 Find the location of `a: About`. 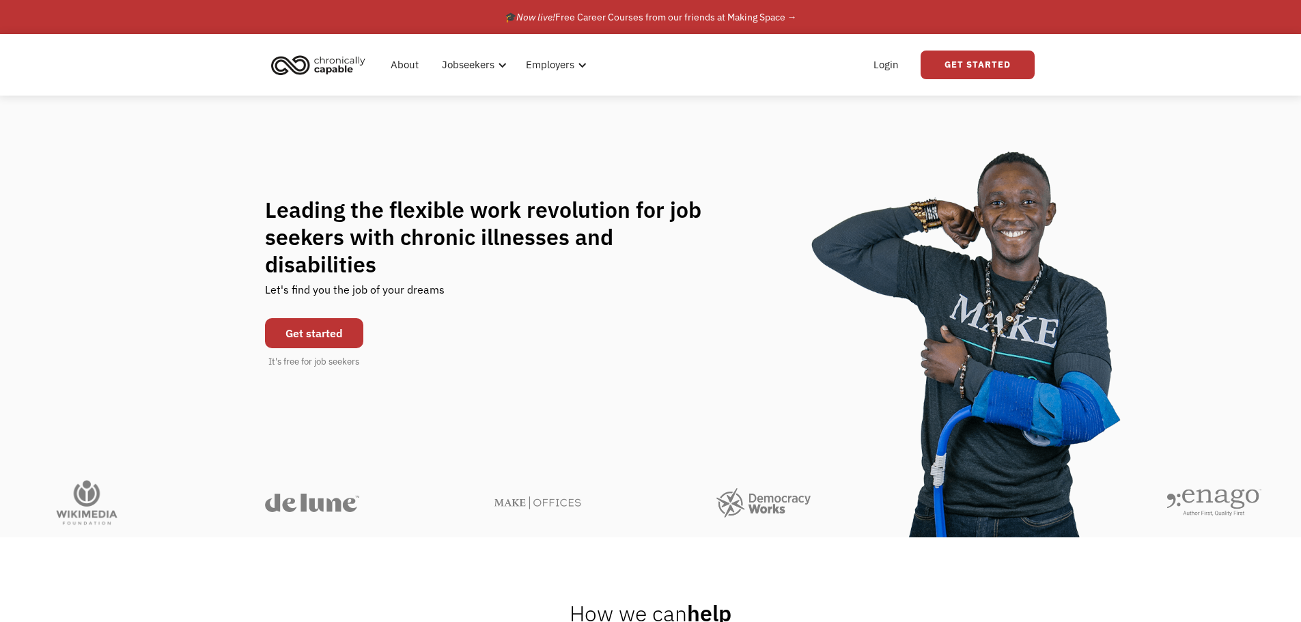

a: About is located at coordinates (404, 65).